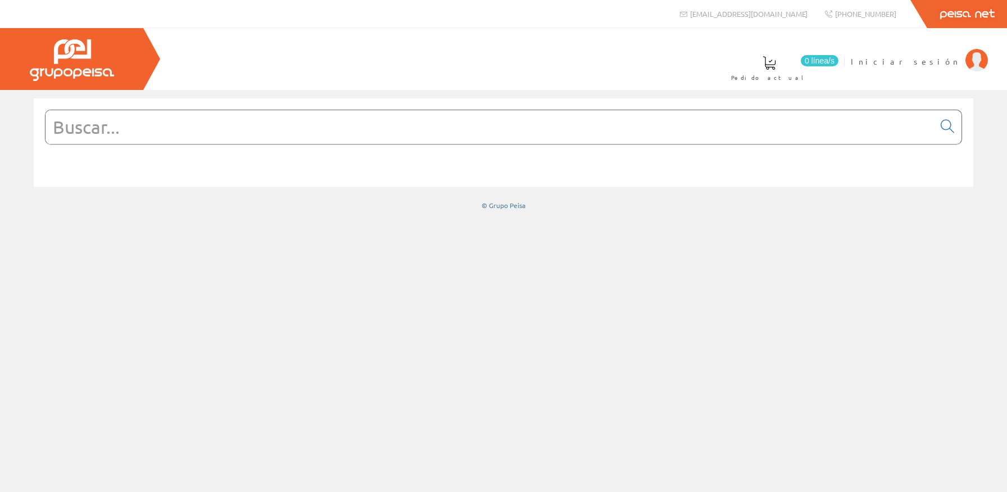 The image size is (1007, 492). What do you see at coordinates (919, 52) in the screenshot?
I see `a: Iniciar sesión` at bounding box center [919, 52].